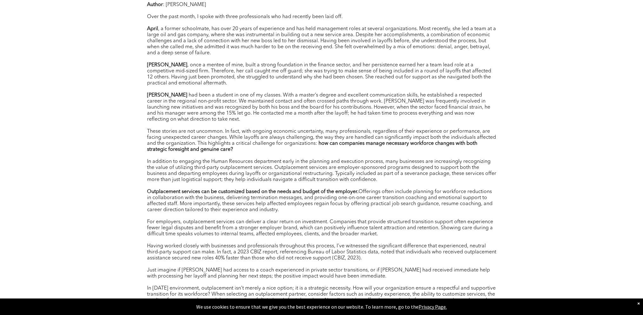  What do you see at coordinates (245, 17) in the screenshot?
I see `span: Over the past month, I spoke with three professionals who had recently been laid off.` at bounding box center [245, 17].